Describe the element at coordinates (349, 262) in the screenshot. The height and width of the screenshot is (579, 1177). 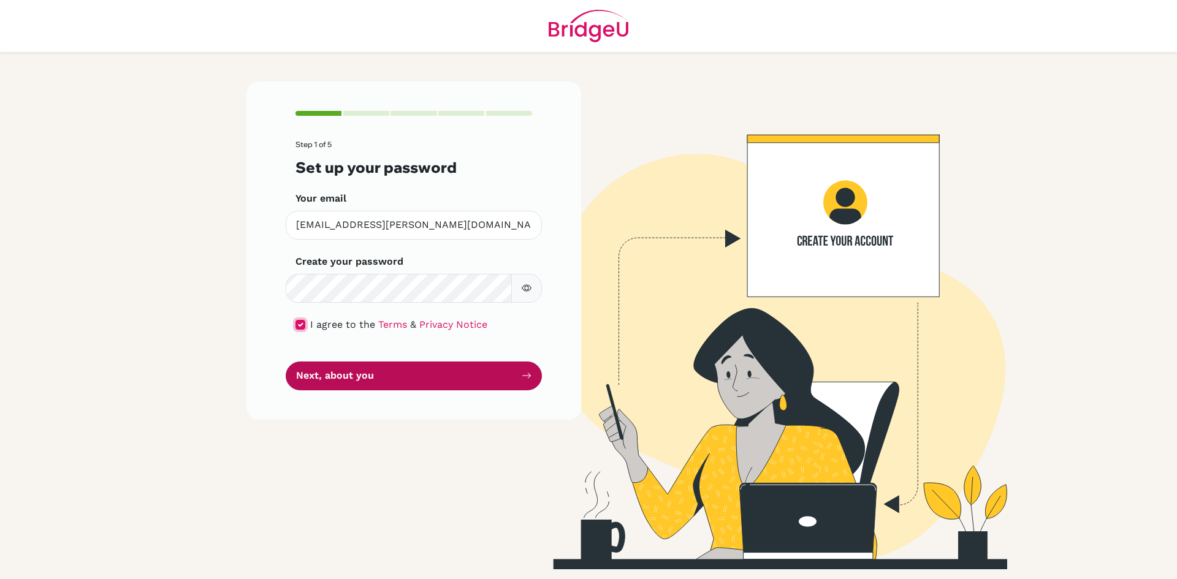
I see `label: Create your password` at that location.